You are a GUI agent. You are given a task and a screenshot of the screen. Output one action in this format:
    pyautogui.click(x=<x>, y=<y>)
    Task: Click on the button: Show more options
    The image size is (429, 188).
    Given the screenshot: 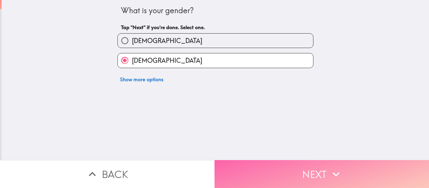 What is the action you would take?
    pyautogui.click(x=141, y=79)
    